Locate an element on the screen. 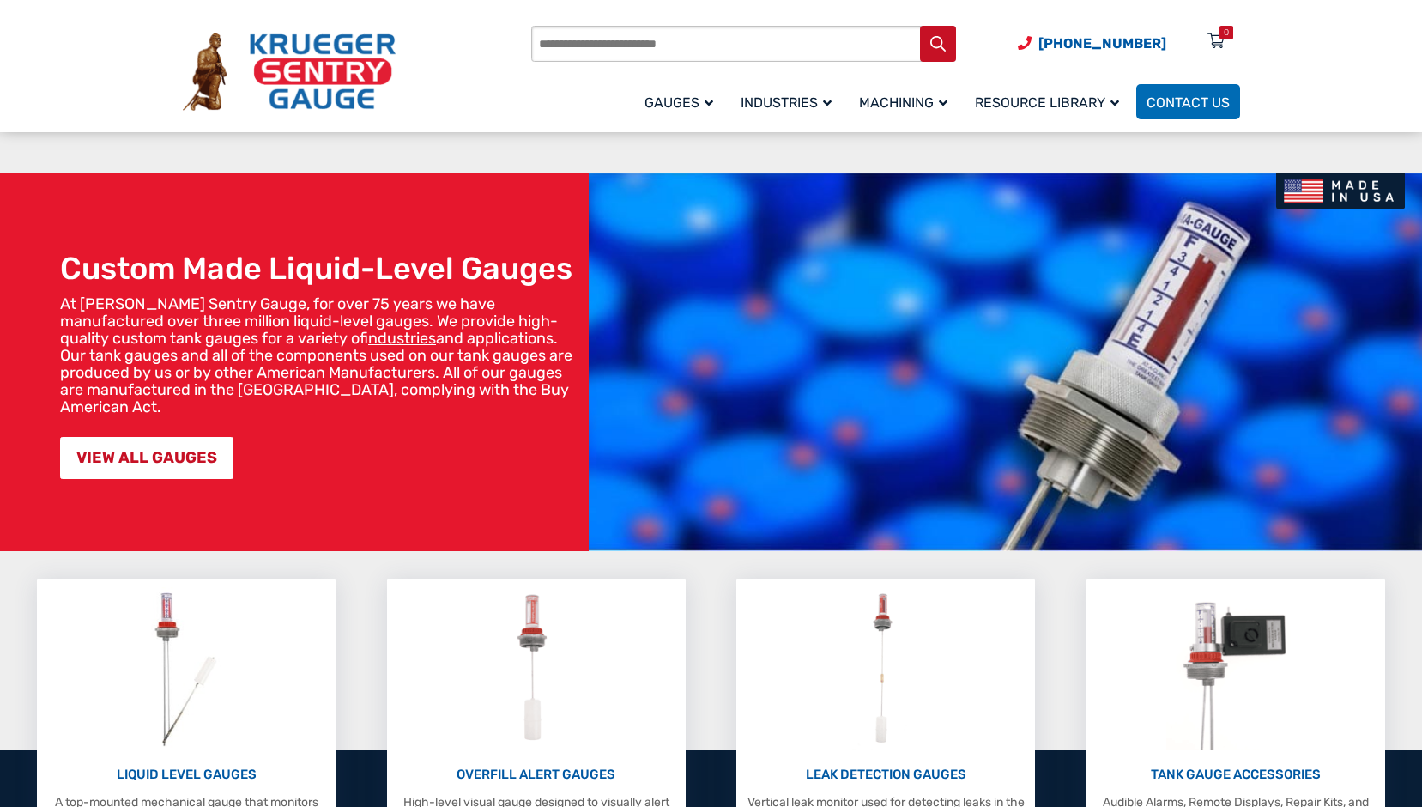  img: Leak Detection Gauges is located at coordinates (886, 669).